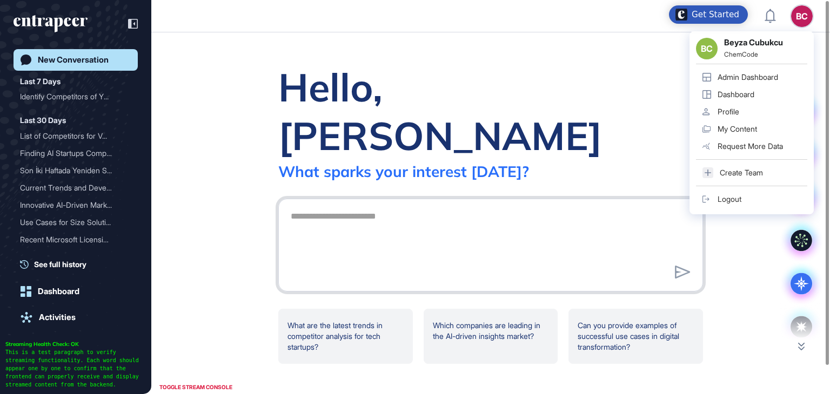 The width and height of the screenshot is (830, 394). I want to click on a: New Conversation, so click(76, 60).